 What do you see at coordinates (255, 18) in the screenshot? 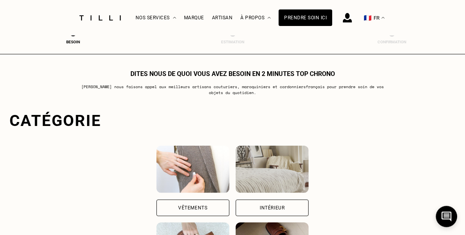
I see `div: À propos` at bounding box center [255, 18].